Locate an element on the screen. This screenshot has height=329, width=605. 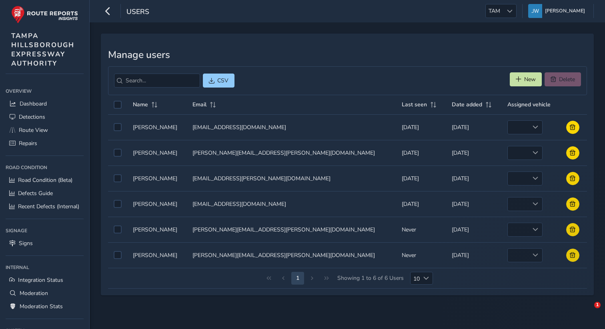
div: Select auth0|68d3ea2a94a384cc0da0d7f0 is located at coordinates (118, 127).